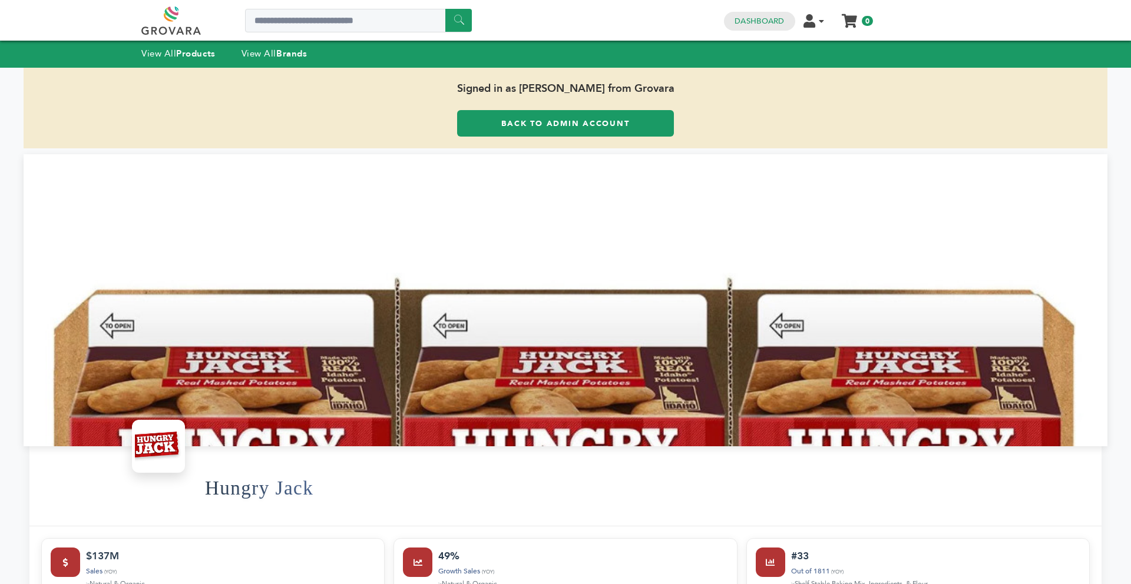  What do you see at coordinates (358, 21) in the screenshot?
I see `input: Search a product or brand...` at bounding box center [358, 21].